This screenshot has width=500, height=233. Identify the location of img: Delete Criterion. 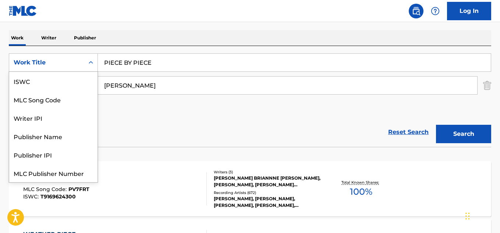
(487, 85).